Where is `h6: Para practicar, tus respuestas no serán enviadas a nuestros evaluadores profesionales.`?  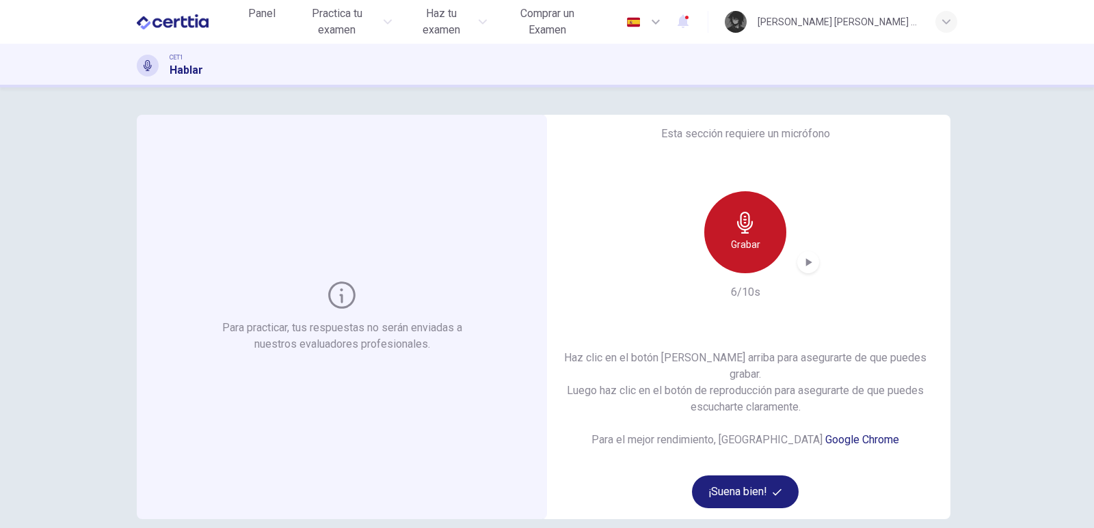 h6: Para practicar, tus respuestas no serán enviadas a nuestros evaluadores profesionales. is located at coordinates (342, 336).